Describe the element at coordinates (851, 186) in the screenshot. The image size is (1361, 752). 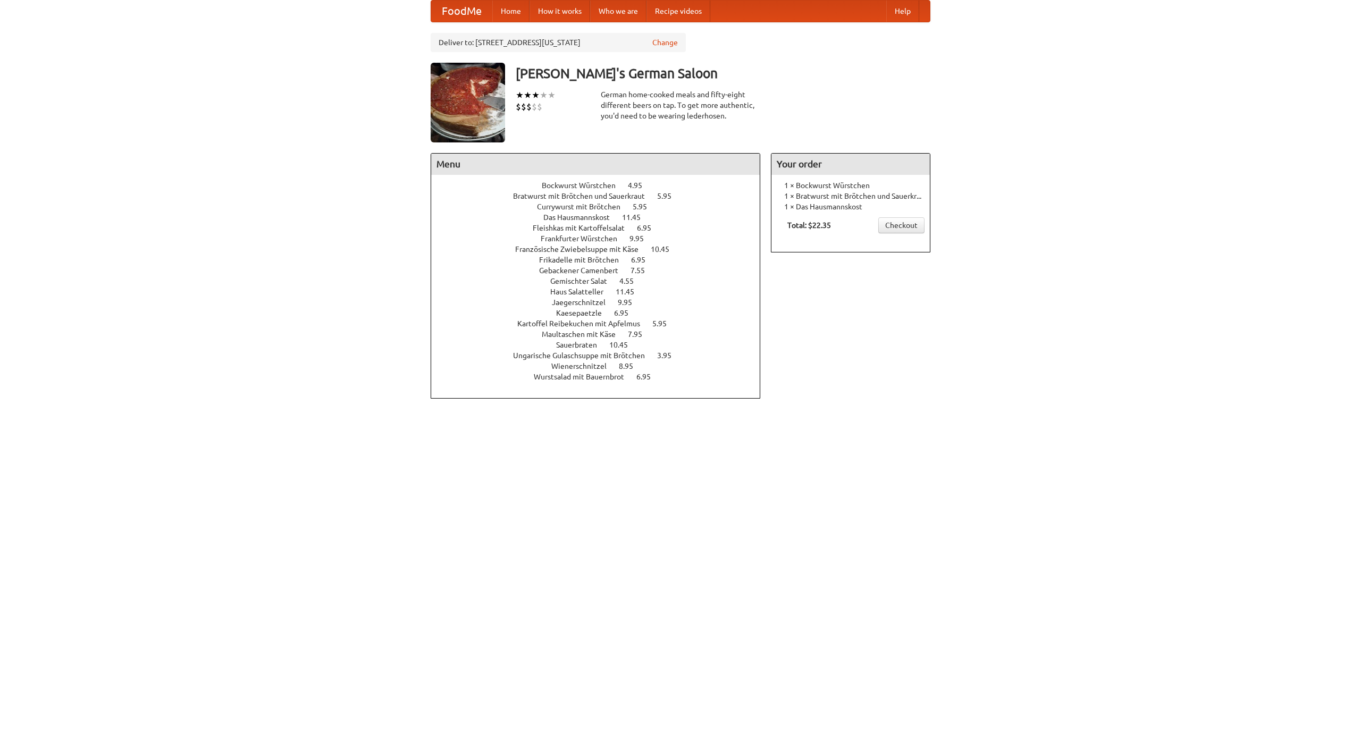
I see `li: 1 × Bockwurst Würstchen` at that location.